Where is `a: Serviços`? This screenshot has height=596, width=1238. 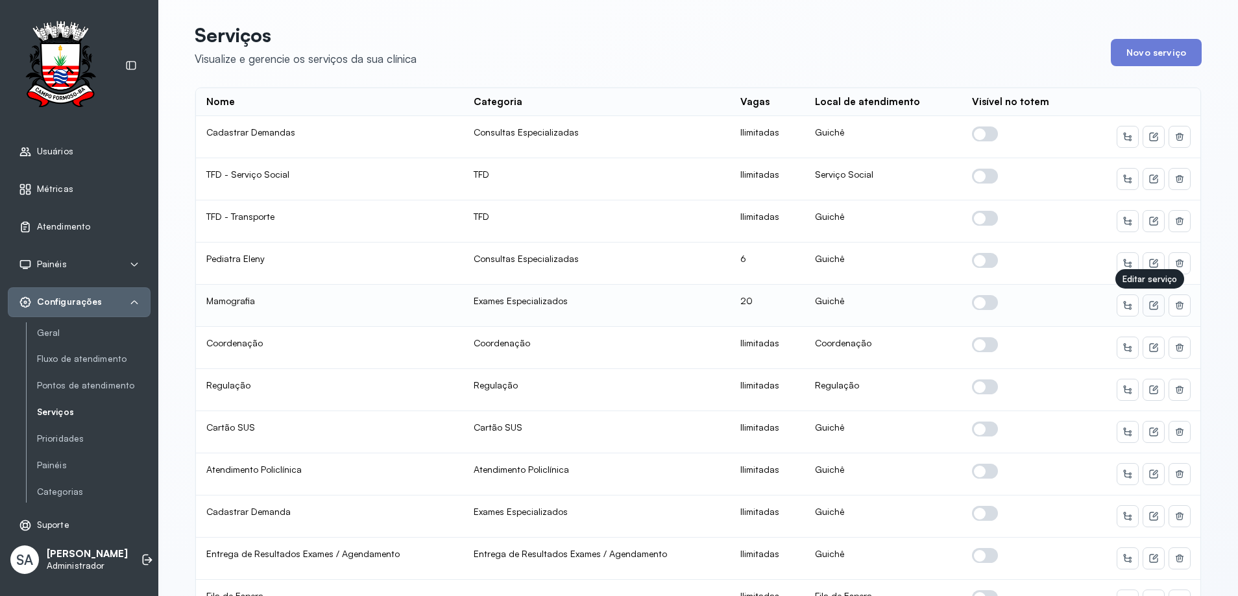
a: Serviços is located at coordinates (93, 412).